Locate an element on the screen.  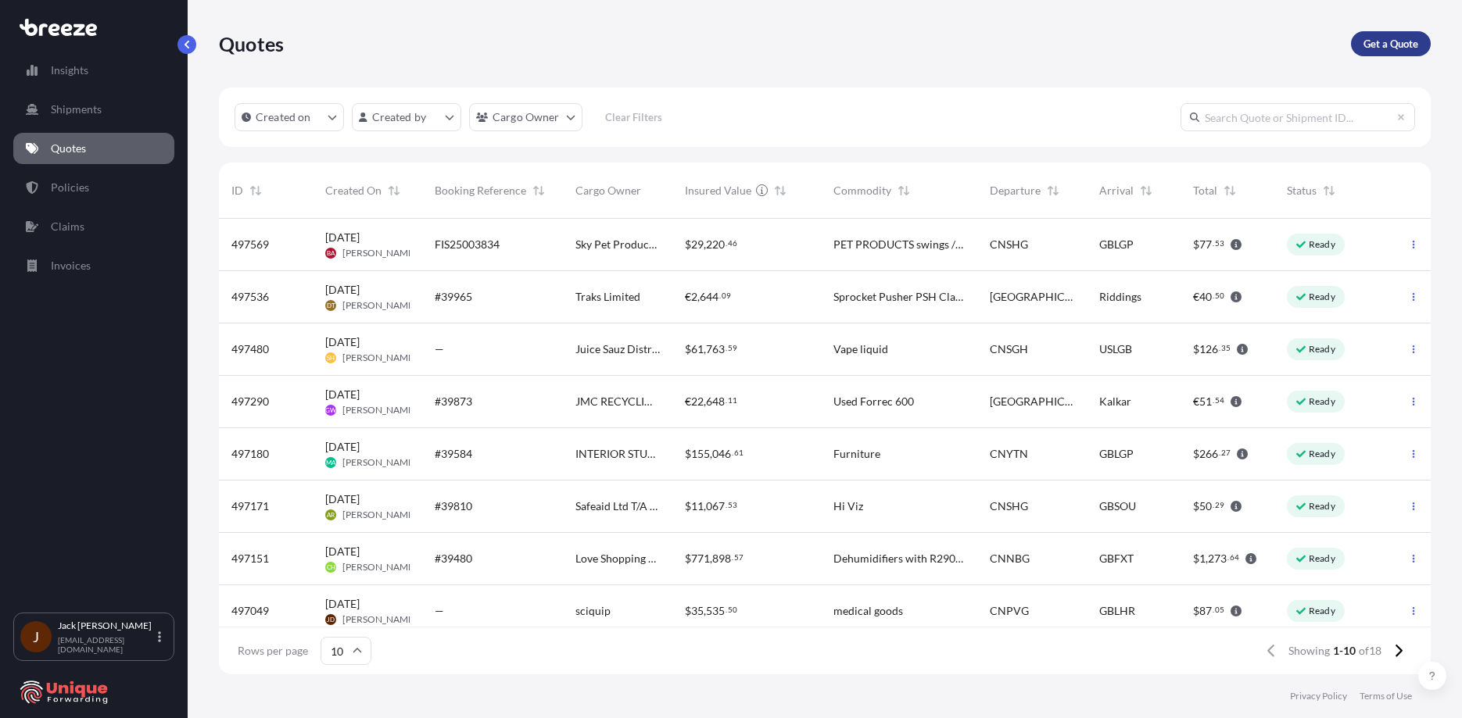
a: Shipments is located at coordinates (94, 109).